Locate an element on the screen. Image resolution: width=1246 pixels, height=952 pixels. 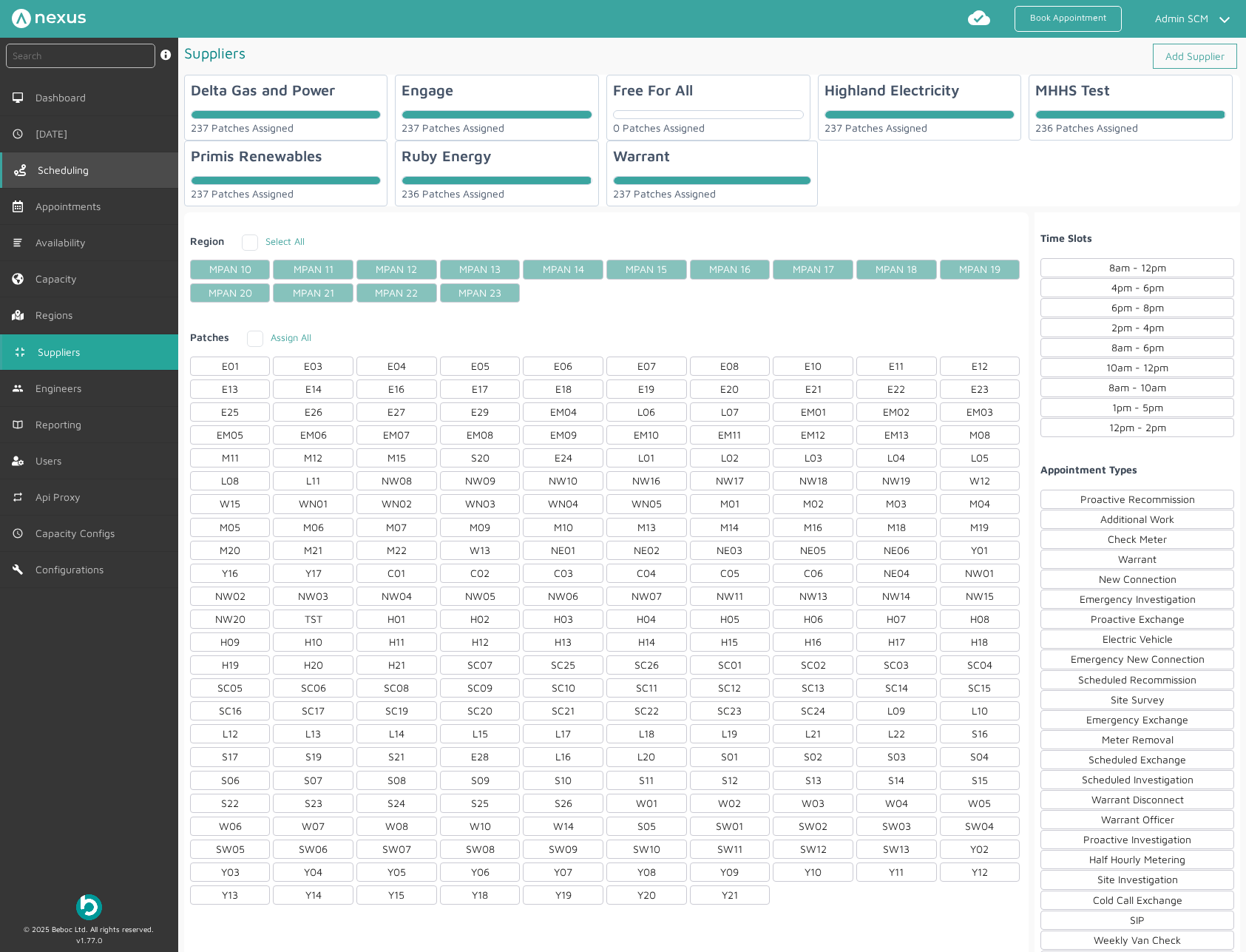
div: E27 is located at coordinates (397, 412).